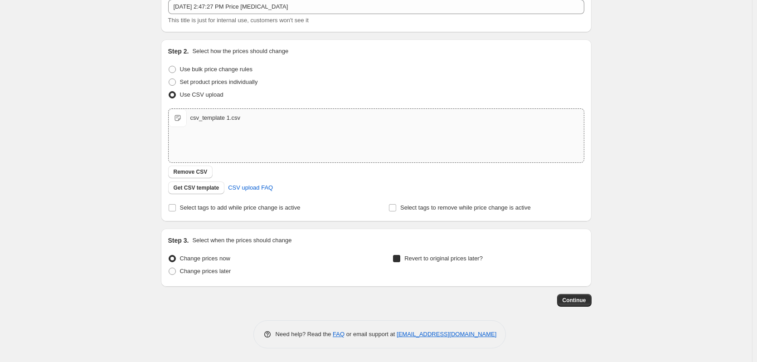  What do you see at coordinates (574, 300) in the screenshot?
I see `span: Continue` at bounding box center [574, 300].